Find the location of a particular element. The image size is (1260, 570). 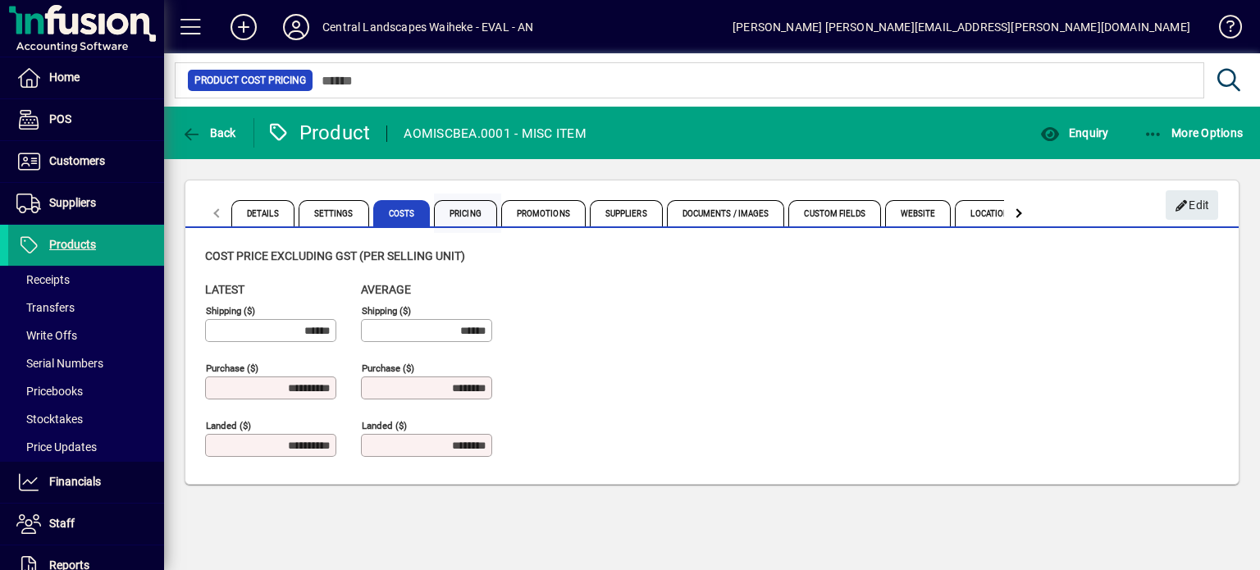

div: AOMISCBEA.0001 - MISC ITEM is located at coordinates (495, 134).